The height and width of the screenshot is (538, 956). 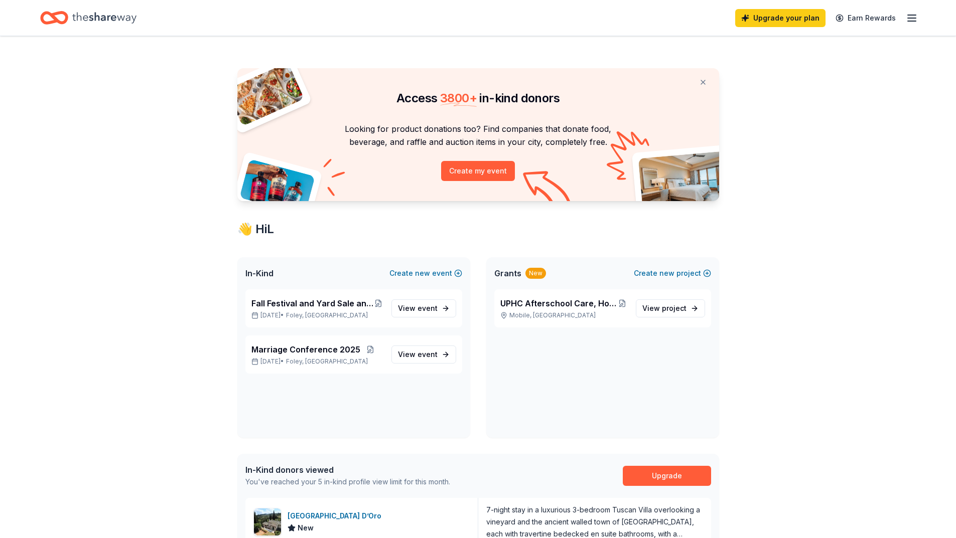 What do you see at coordinates (88, 18) in the screenshot?
I see `a: Home` at bounding box center [88, 18].